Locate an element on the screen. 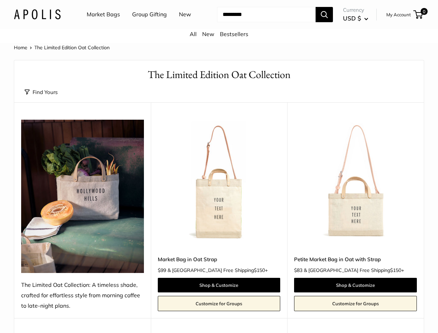  img: The Limited Oat Collection: A timeless shade, crafted for effortless style from morning coffee to... is located at coordinates (83, 196).